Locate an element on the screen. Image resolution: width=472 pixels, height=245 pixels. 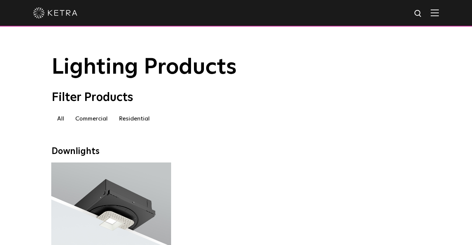
div: Downlights is located at coordinates (236, 151).